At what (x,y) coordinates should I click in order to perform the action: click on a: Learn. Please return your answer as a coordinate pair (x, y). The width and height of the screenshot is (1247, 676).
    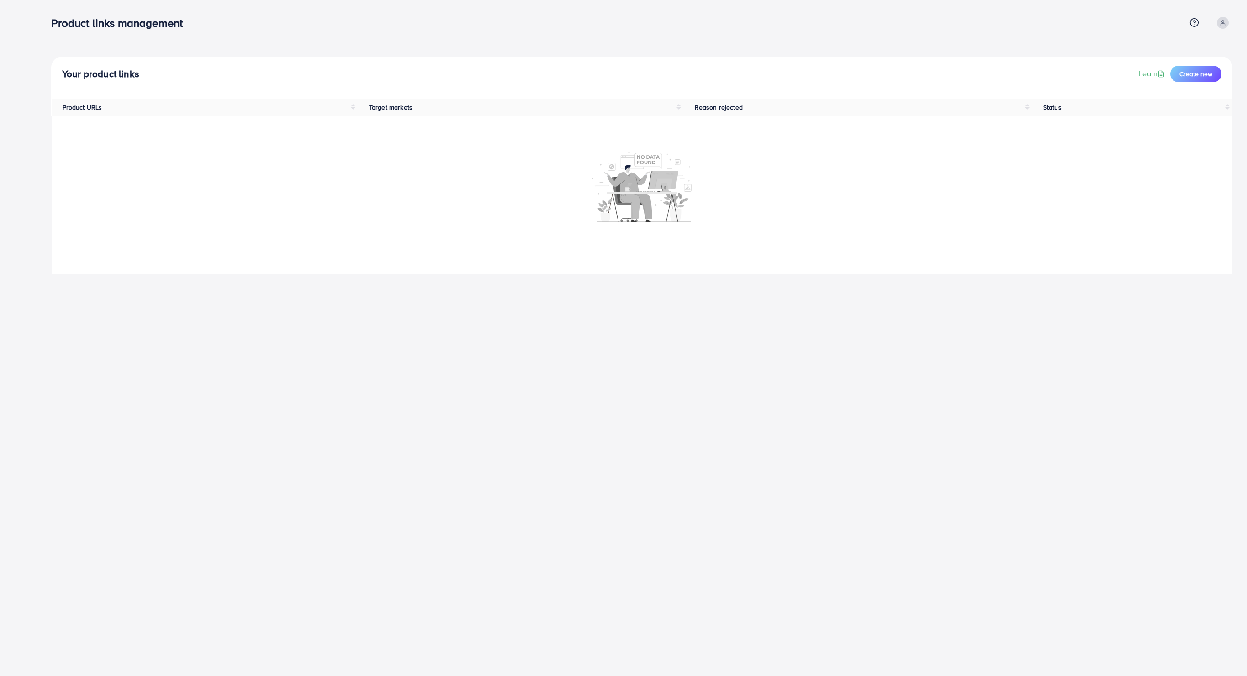
    Looking at the image, I should click on (1152, 74).